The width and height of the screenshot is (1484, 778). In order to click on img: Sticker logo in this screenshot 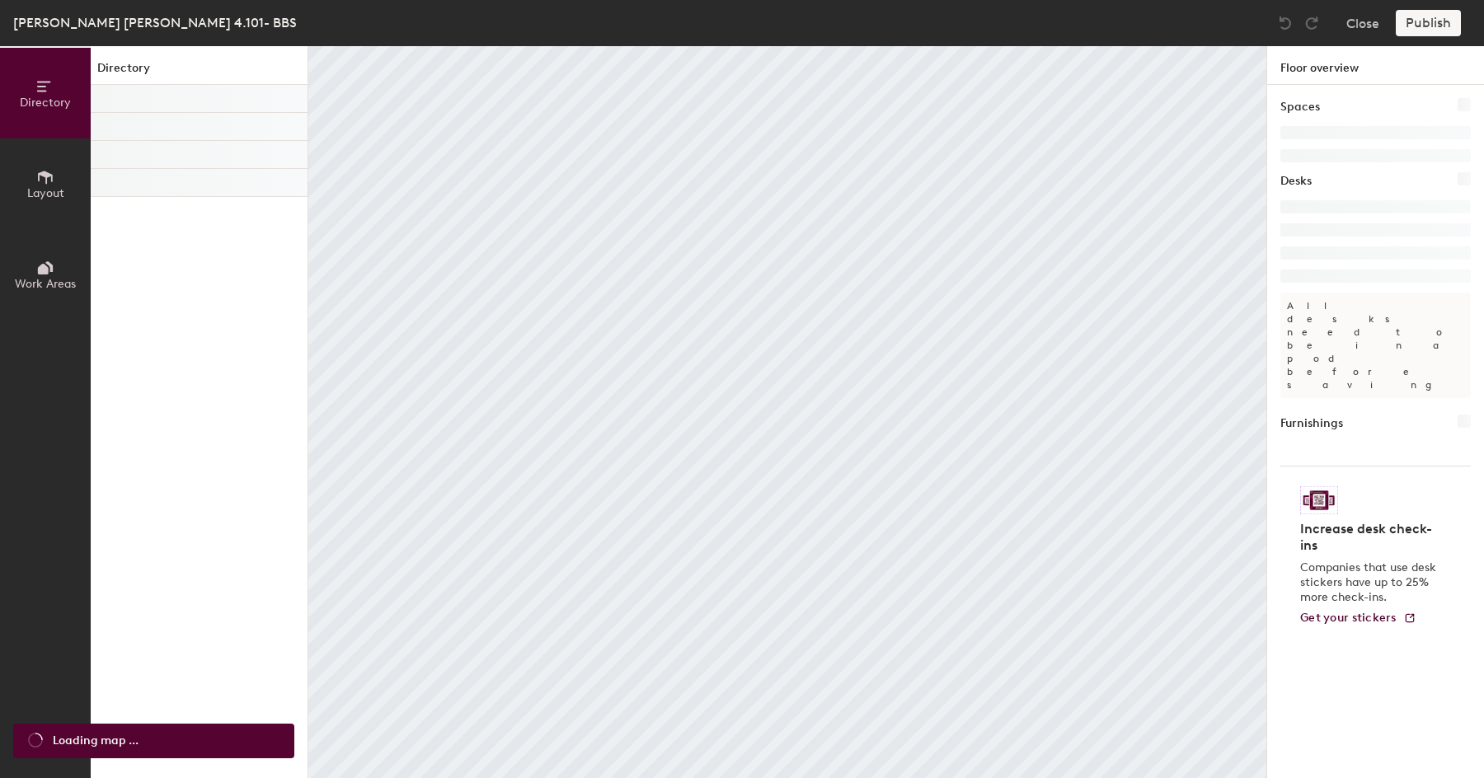, I will do `click(1319, 500)`.